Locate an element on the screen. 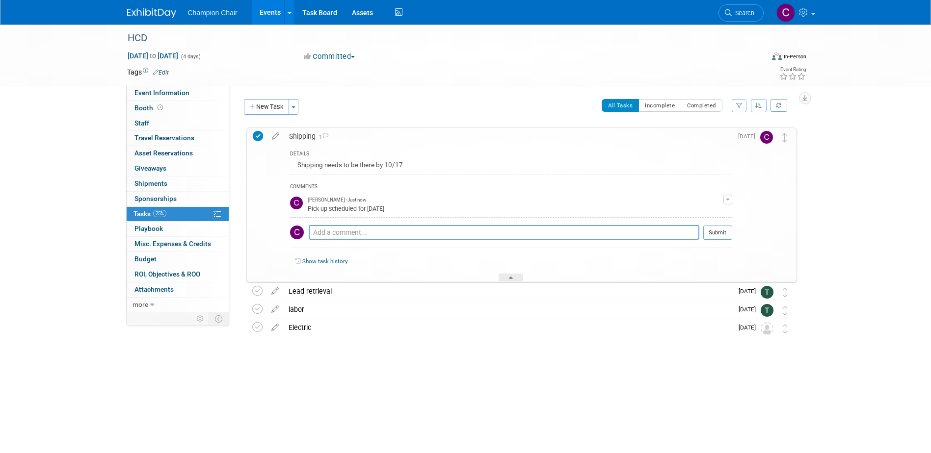 The width and height of the screenshot is (931, 453). div: COMMENTS is located at coordinates (511, 187).